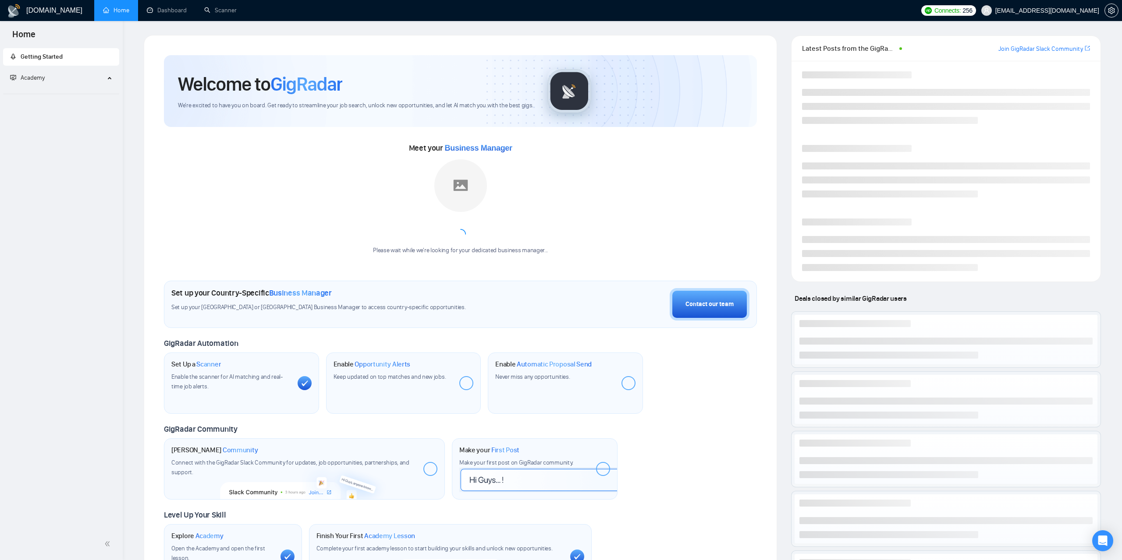 This screenshot has height=560, width=1122. I want to click on span: Complete your first academy lesson to start building your skills and unlock new opportunities., so click(434, 549).